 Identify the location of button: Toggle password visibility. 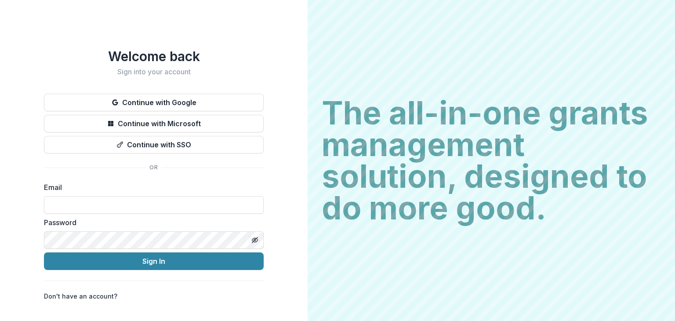
(255, 240).